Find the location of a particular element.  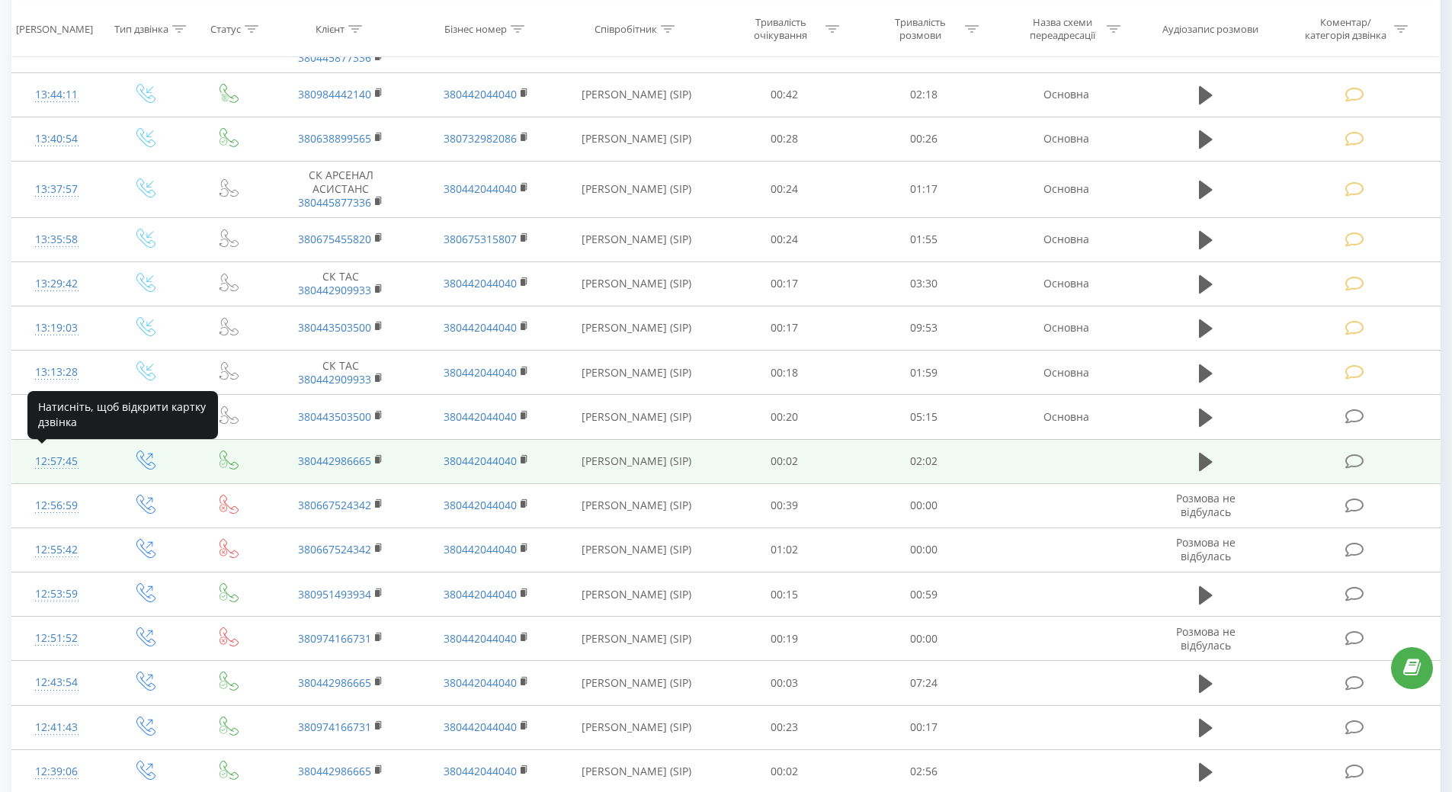

div: 12:39:06 is located at coordinates (56, 771).